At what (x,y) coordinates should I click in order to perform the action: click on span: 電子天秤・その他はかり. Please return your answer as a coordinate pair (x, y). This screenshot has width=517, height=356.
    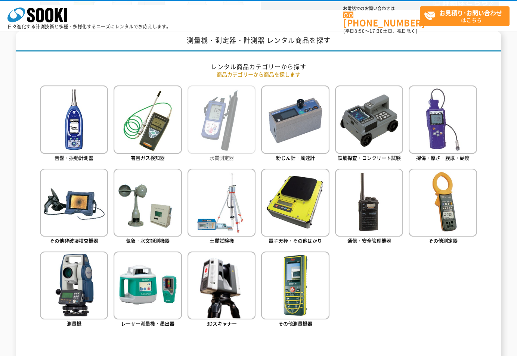
    Looking at the image, I should click on (295, 240).